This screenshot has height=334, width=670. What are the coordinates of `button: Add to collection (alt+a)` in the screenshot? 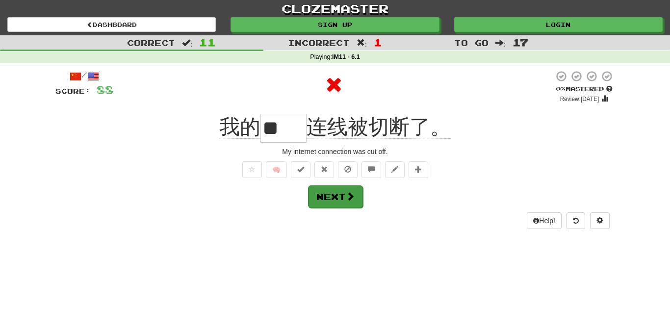 It's located at (418, 170).